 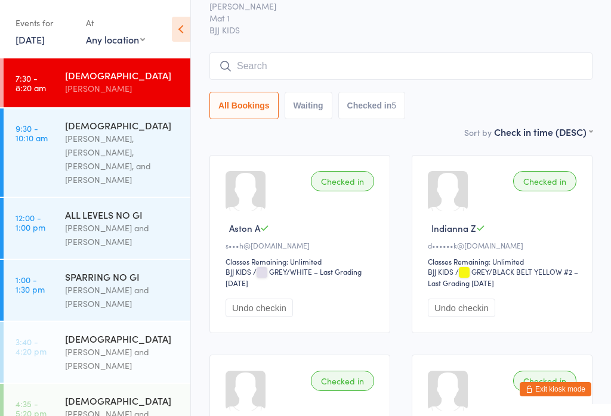 I want to click on div: At, so click(x=115, y=23).